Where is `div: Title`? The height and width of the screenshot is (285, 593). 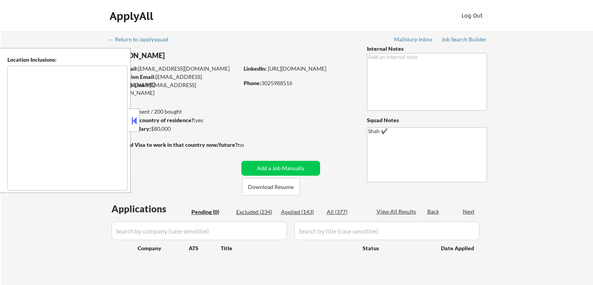 div: Title is located at coordinates (288, 248).